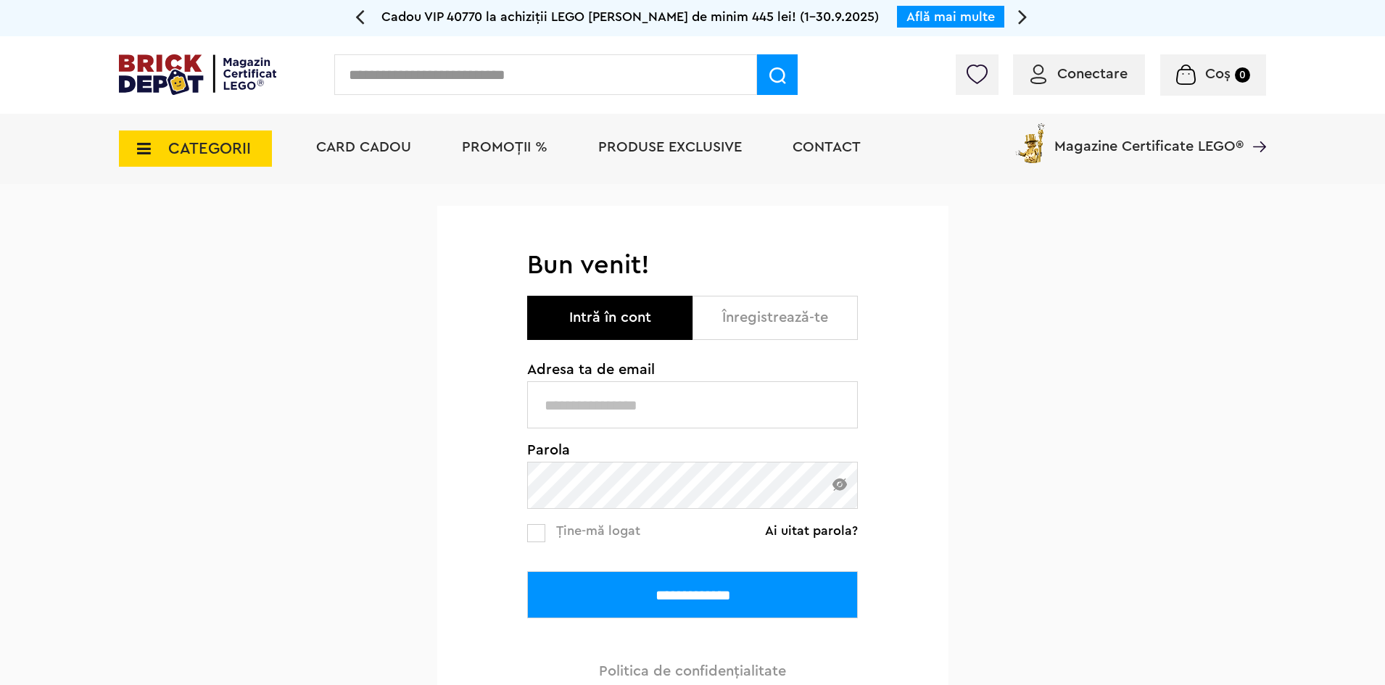 The image size is (1385, 685). Describe the element at coordinates (775, 318) in the screenshot. I see `button: Înregistrează-te` at that location.